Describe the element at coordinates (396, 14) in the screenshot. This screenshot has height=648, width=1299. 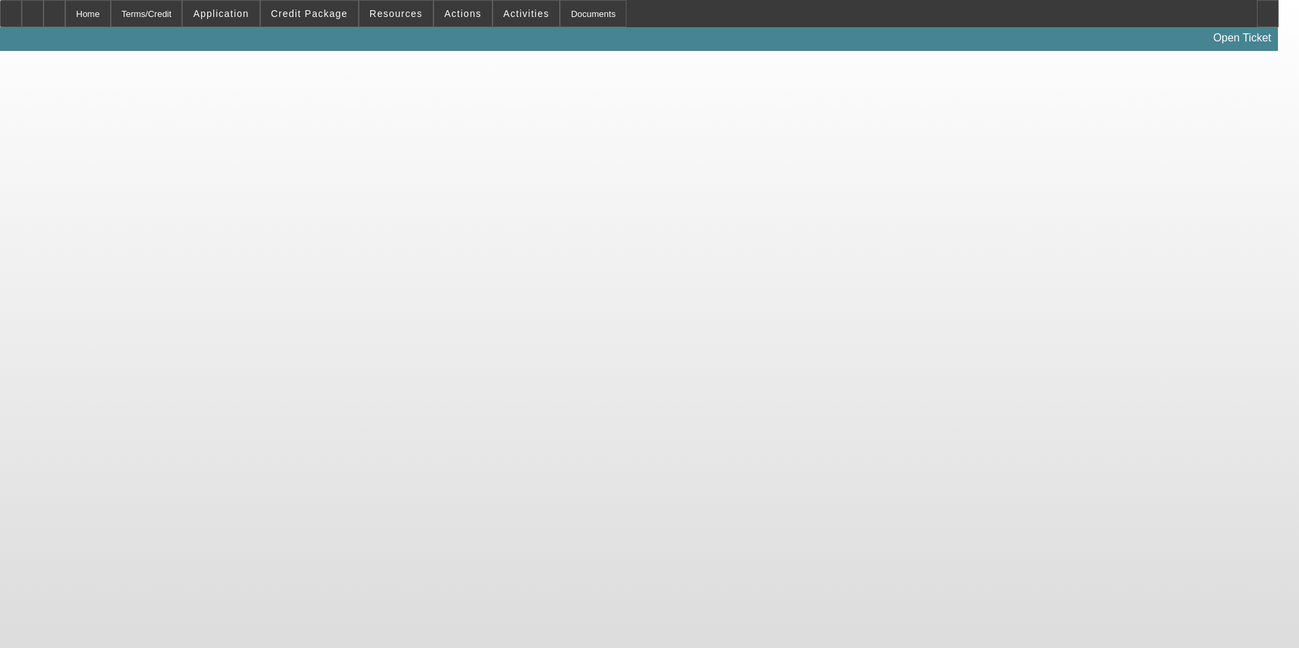
I see `span: Resources` at that location.